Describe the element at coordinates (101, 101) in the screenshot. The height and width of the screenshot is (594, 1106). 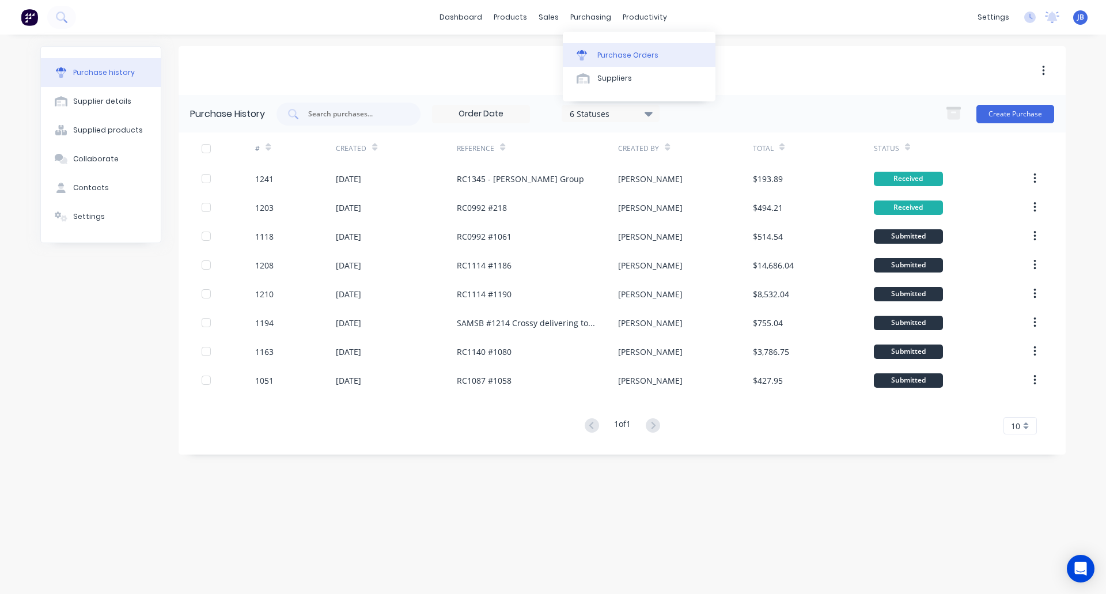
I see `button: Supplier details` at that location.